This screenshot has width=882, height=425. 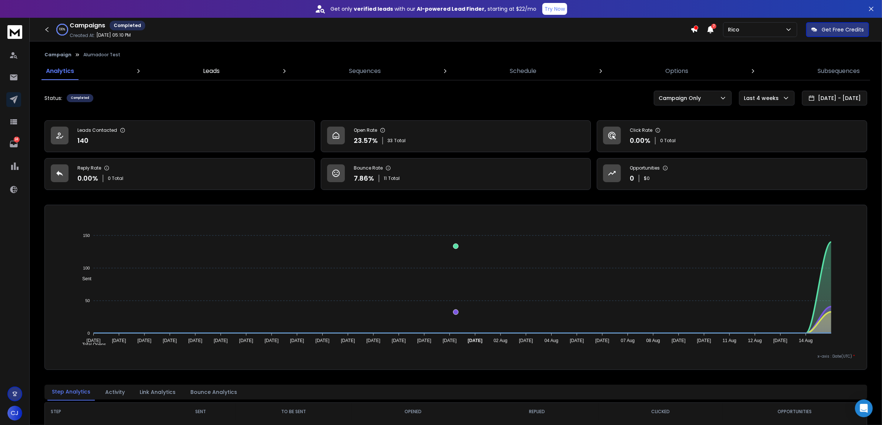 What do you see at coordinates (523, 71) in the screenshot?
I see `a: Schedule` at bounding box center [523, 71].